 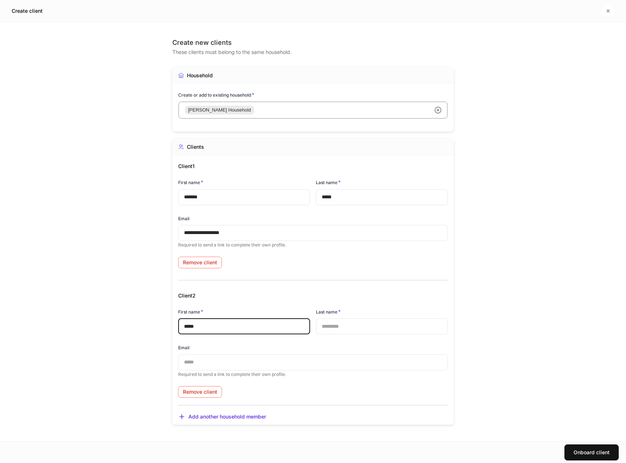 What do you see at coordinates (591, 452) in the screenshot?
I see `div: Onboard client` at bounding box center [591, 452].